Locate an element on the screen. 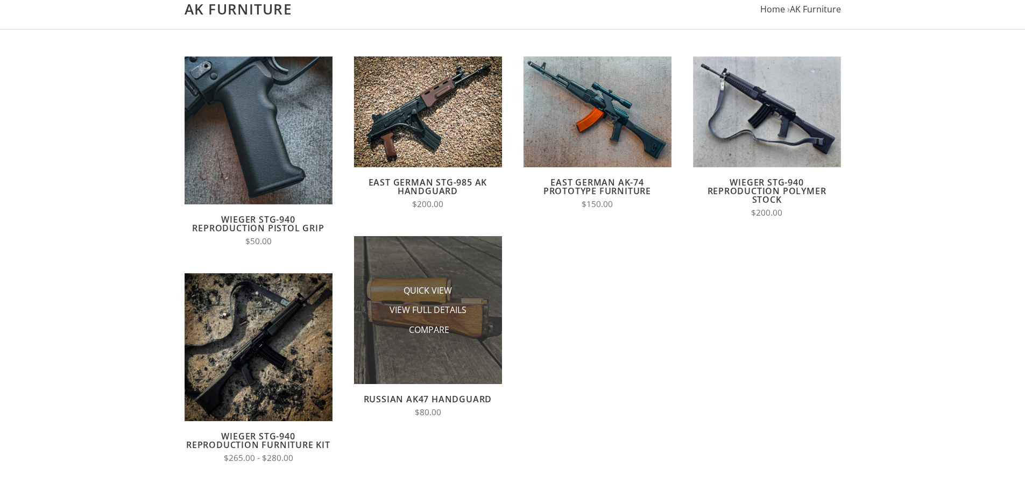  a: AK Furniture is located at coordinates (815, 9).